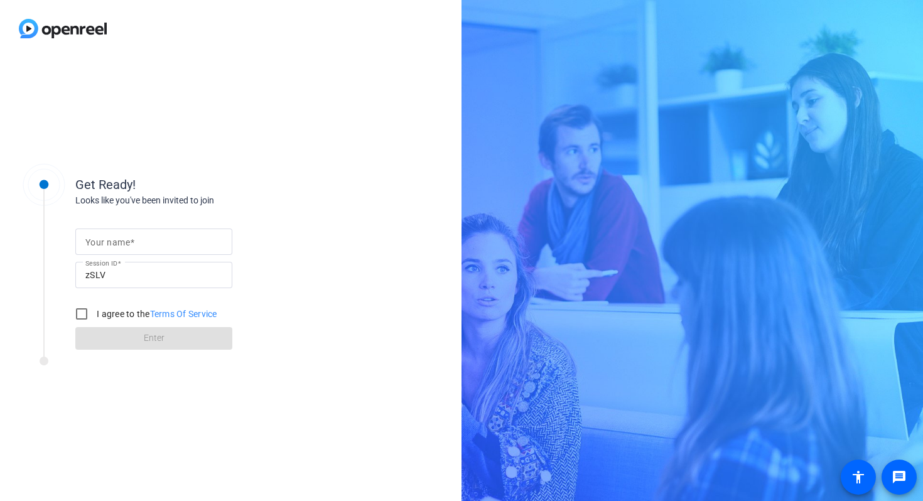  Describe the element at coordinates (156, 314) in the screenshot. I see `label: I agree to the` at that location.